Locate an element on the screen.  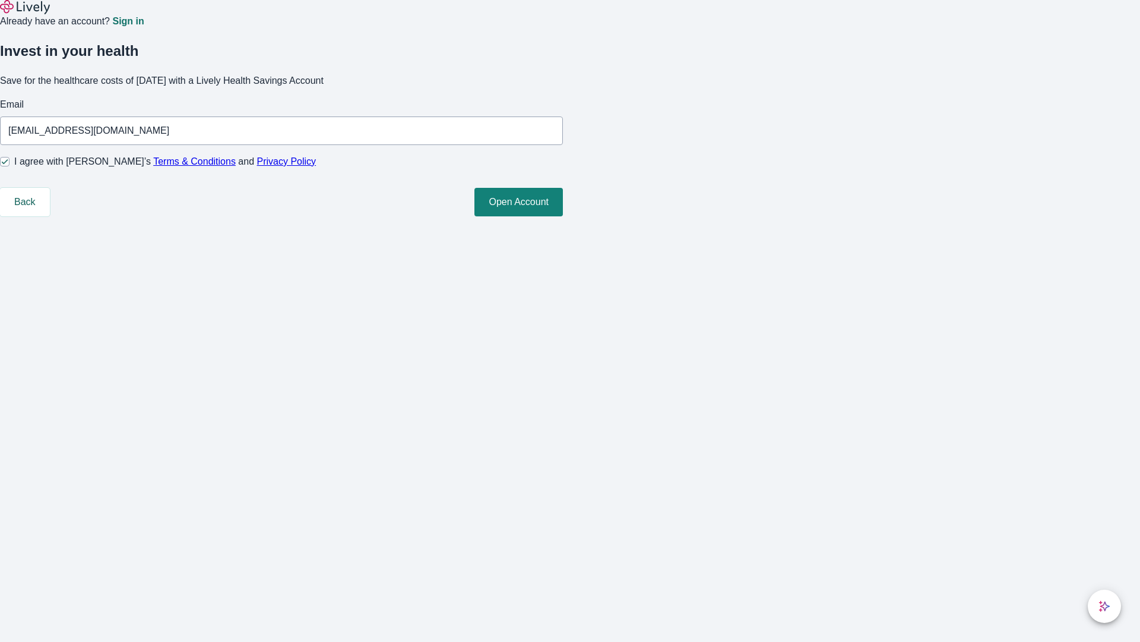
button: Open Account is located at coordinates (519, 202).